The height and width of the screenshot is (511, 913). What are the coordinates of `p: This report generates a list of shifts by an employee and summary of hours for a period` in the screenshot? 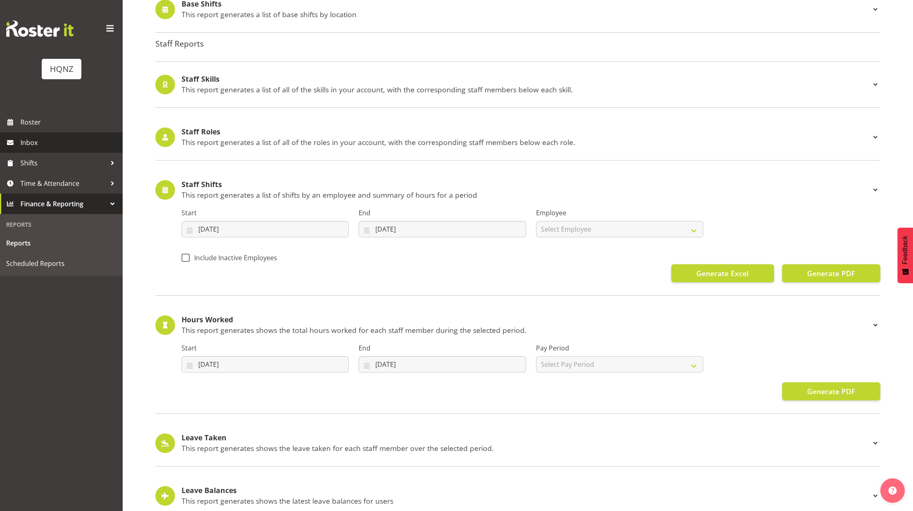 It's located at (526, 195).